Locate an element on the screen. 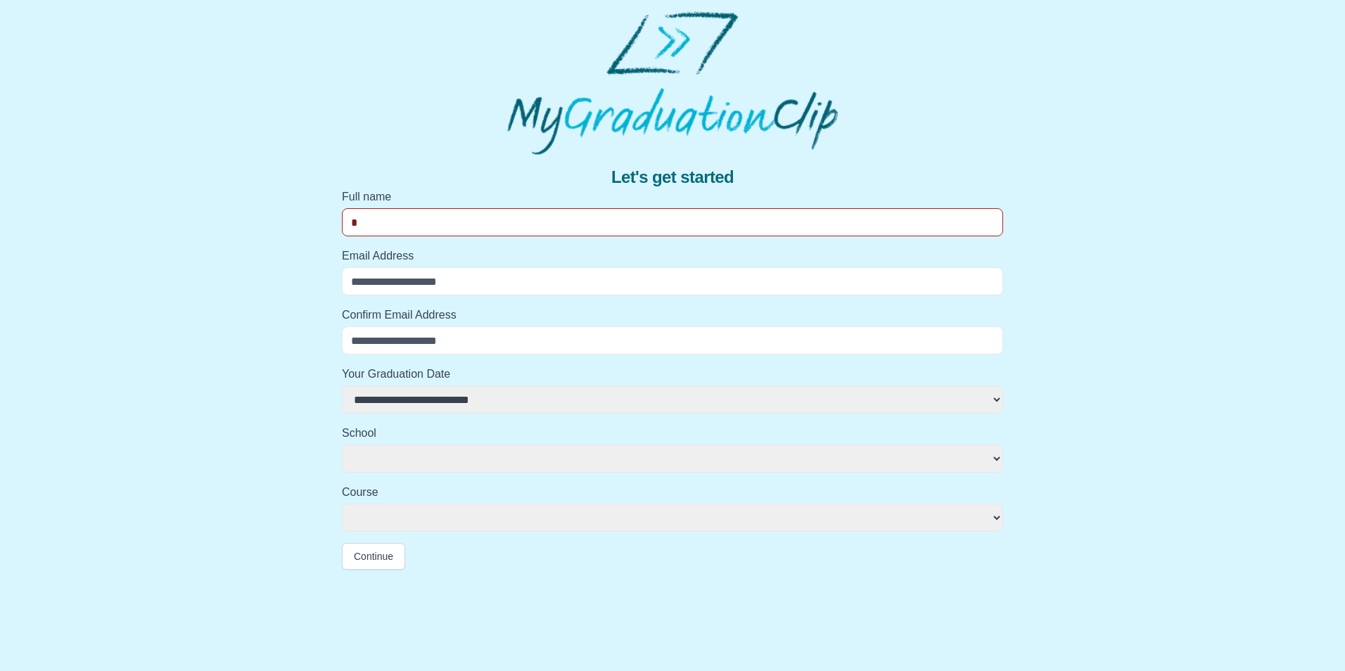 The height and width of the screenshot is (671, 1345). label: School is located at coordinates (672, 433).